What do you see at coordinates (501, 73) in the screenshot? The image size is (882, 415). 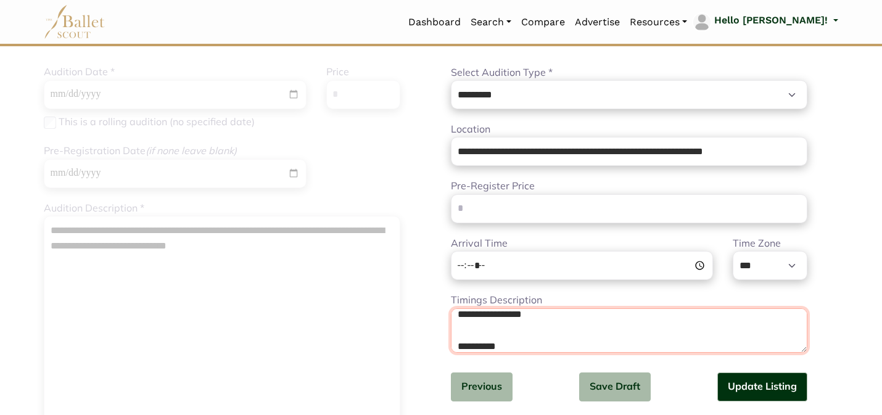 I see `label: Select Audition Type *` at bounding box center [501, 73].